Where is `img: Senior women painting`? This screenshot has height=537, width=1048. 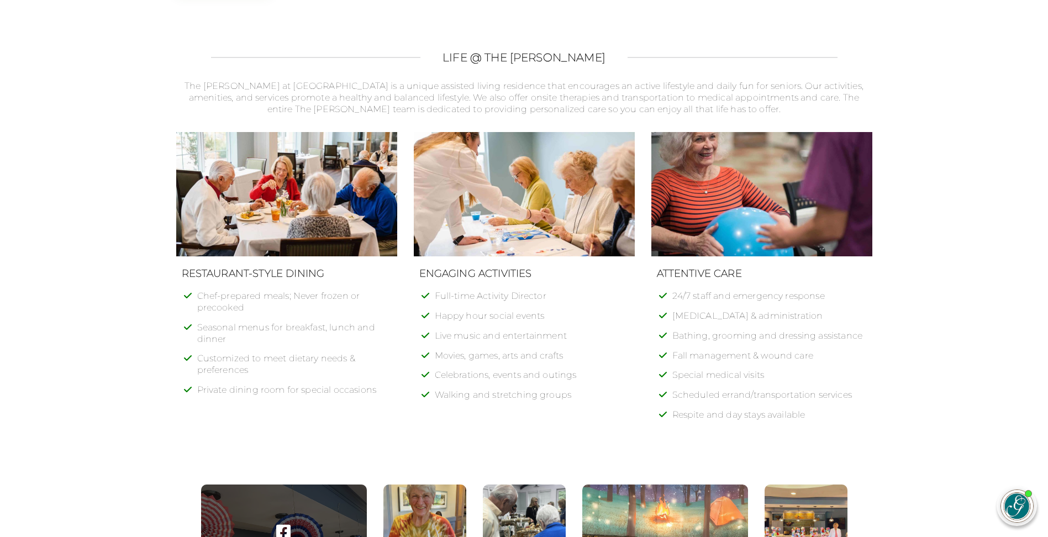 img: Senior women painting is located at coordinates (524, 194).